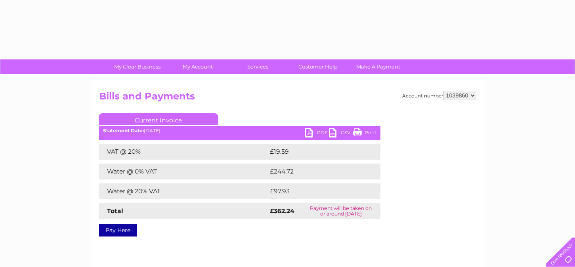  I want to click on a: My Clear Business, so click(137, 67).